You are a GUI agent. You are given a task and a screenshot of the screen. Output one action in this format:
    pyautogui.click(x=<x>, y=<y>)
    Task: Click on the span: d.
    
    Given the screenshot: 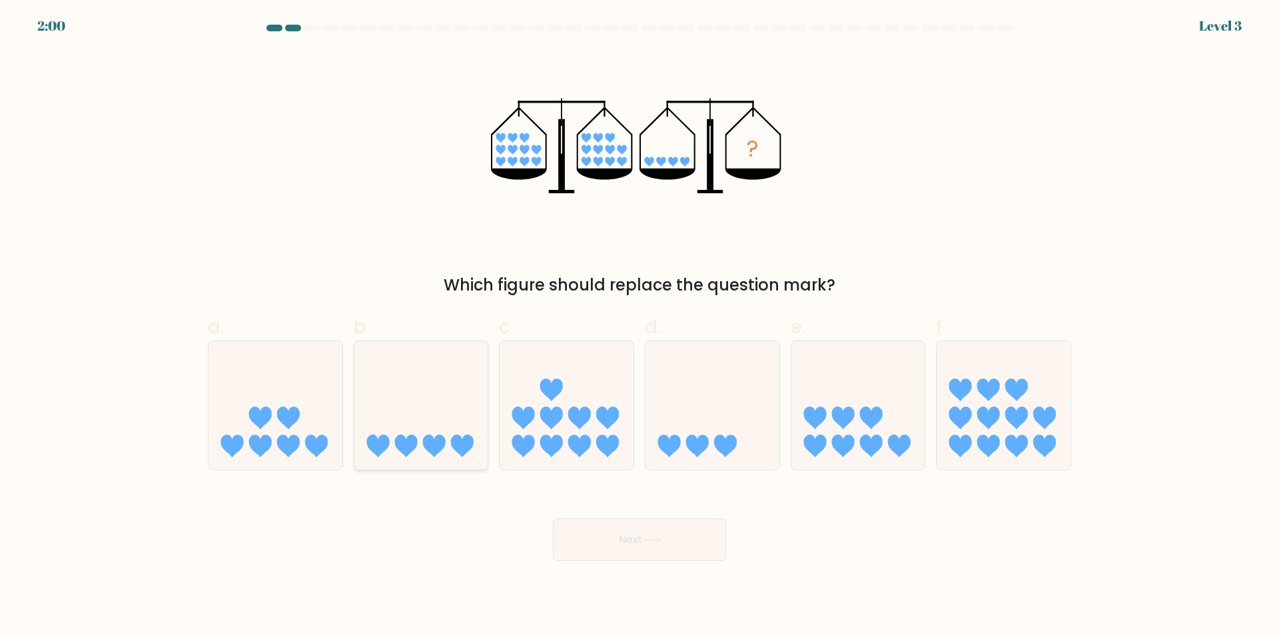 What is the action you would take?
    pyautogui.click(x=653, y=326)
    